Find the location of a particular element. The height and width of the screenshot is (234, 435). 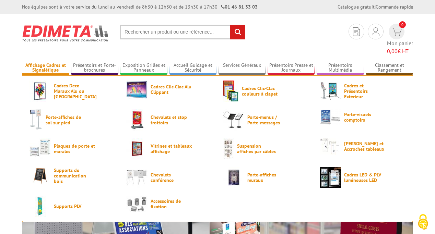

a: Exposition Grilles et Panneaux is located at coordinates (144, 68).